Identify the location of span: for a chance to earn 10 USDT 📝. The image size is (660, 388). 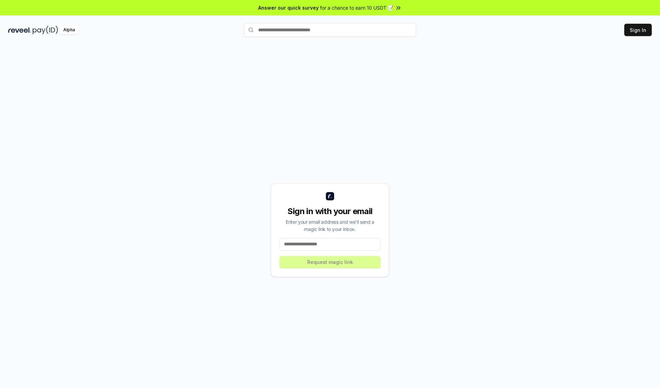
(357, 8).